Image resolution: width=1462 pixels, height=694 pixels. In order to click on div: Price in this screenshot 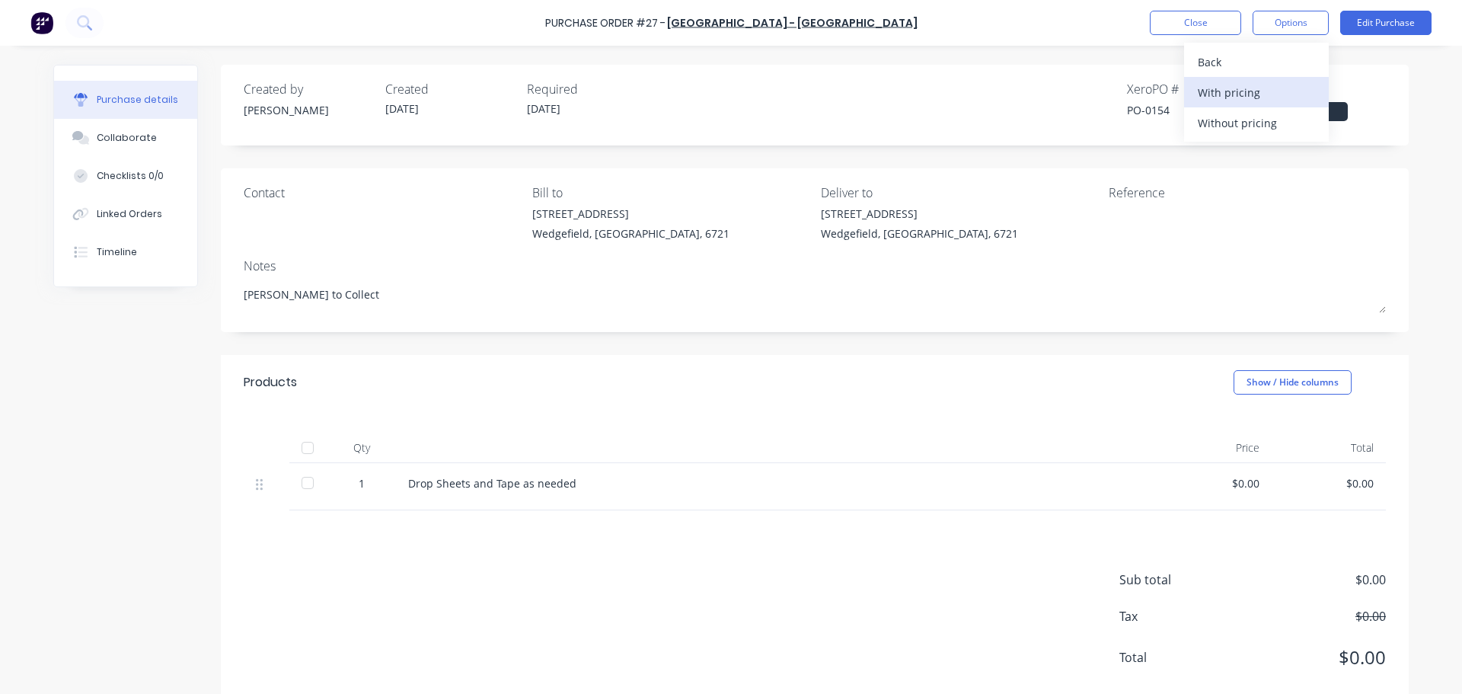, I will do `click(1215, 448)`.